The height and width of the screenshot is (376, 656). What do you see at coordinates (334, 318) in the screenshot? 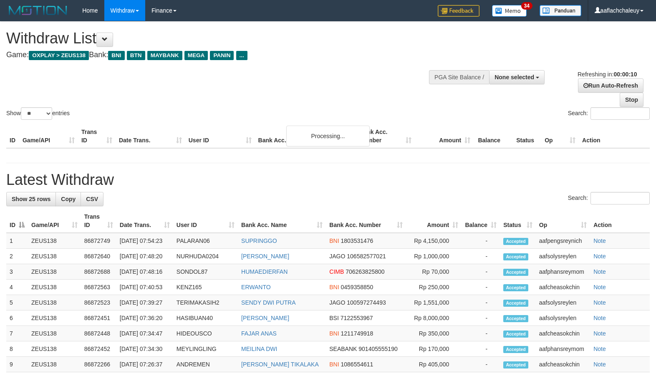
I see `span: BSI` at bounding box center [334, 318].